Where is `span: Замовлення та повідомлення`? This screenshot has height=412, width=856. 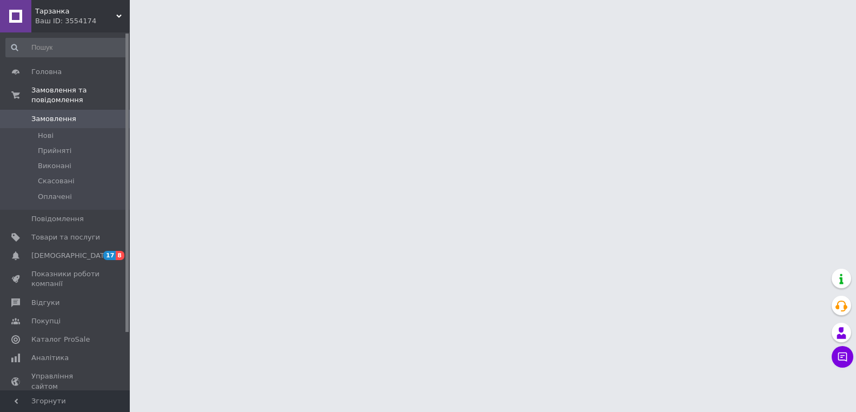
span: Замовлення та повідомлення is located at coordinates (81, 95).